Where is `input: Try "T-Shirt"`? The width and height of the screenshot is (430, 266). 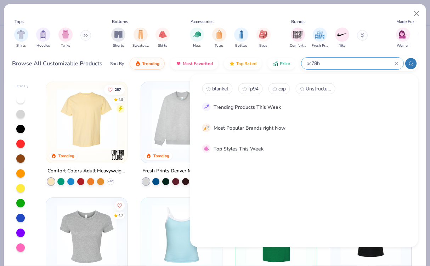 input: Try "T-Shirt" is located at coordinates (350, 63).